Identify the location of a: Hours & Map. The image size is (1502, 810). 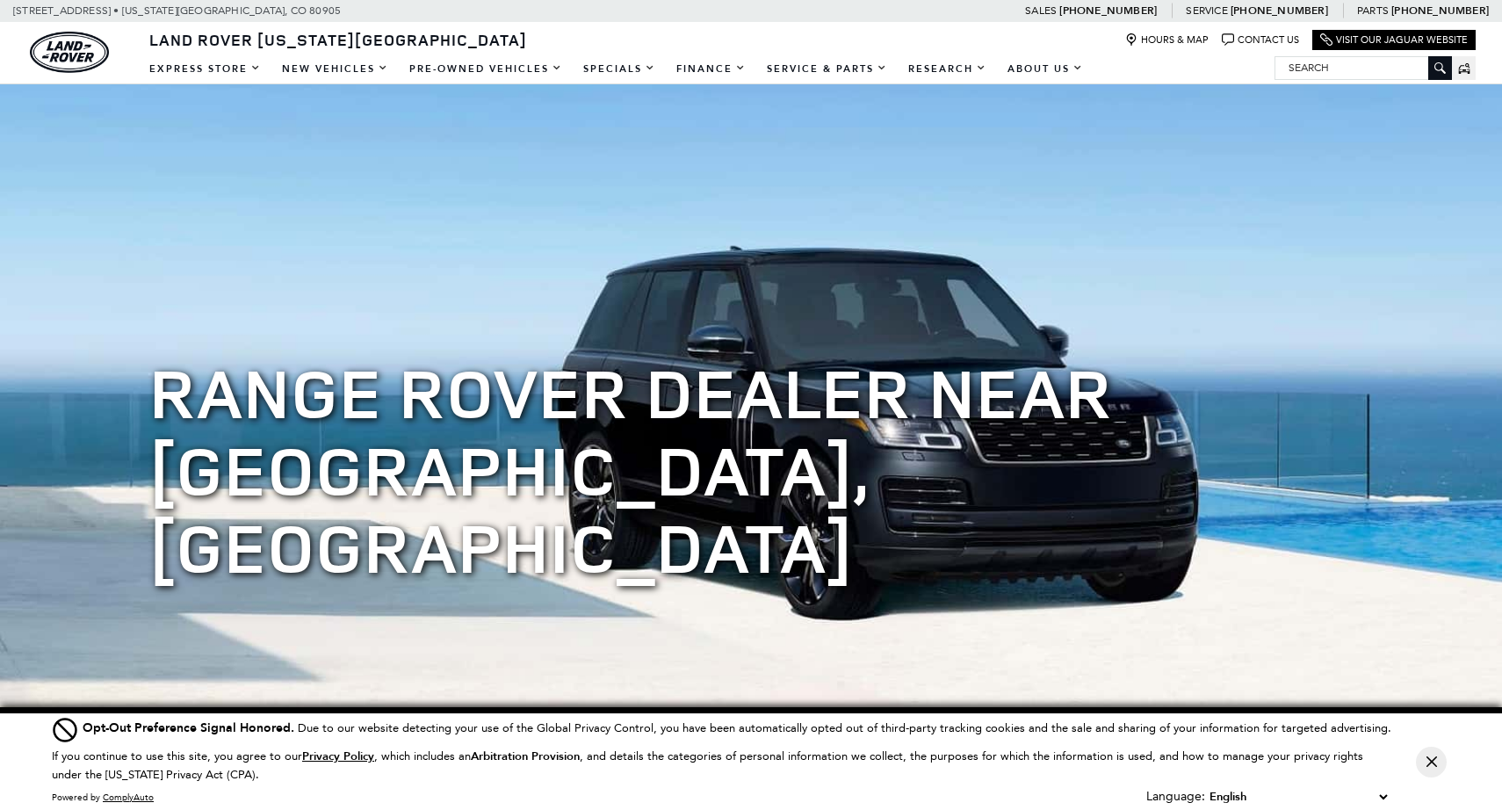
(1166, 40).